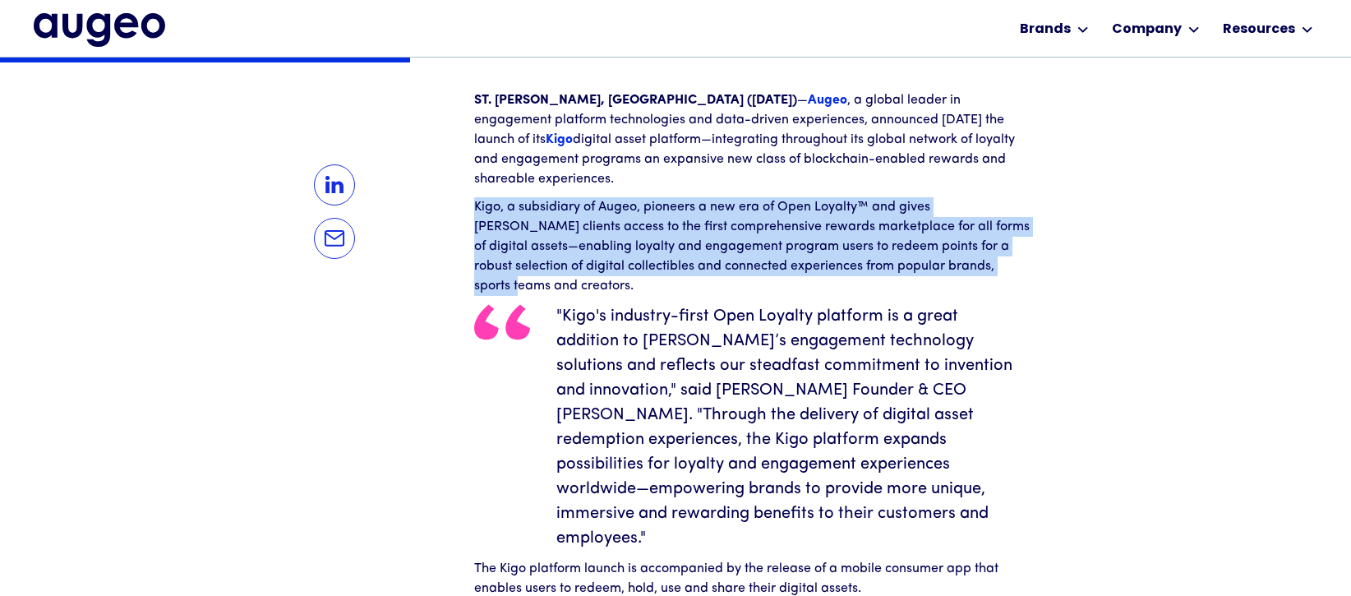 This screenshot has height=596, width=1351. I want to click on a: home, so click(99, 30).